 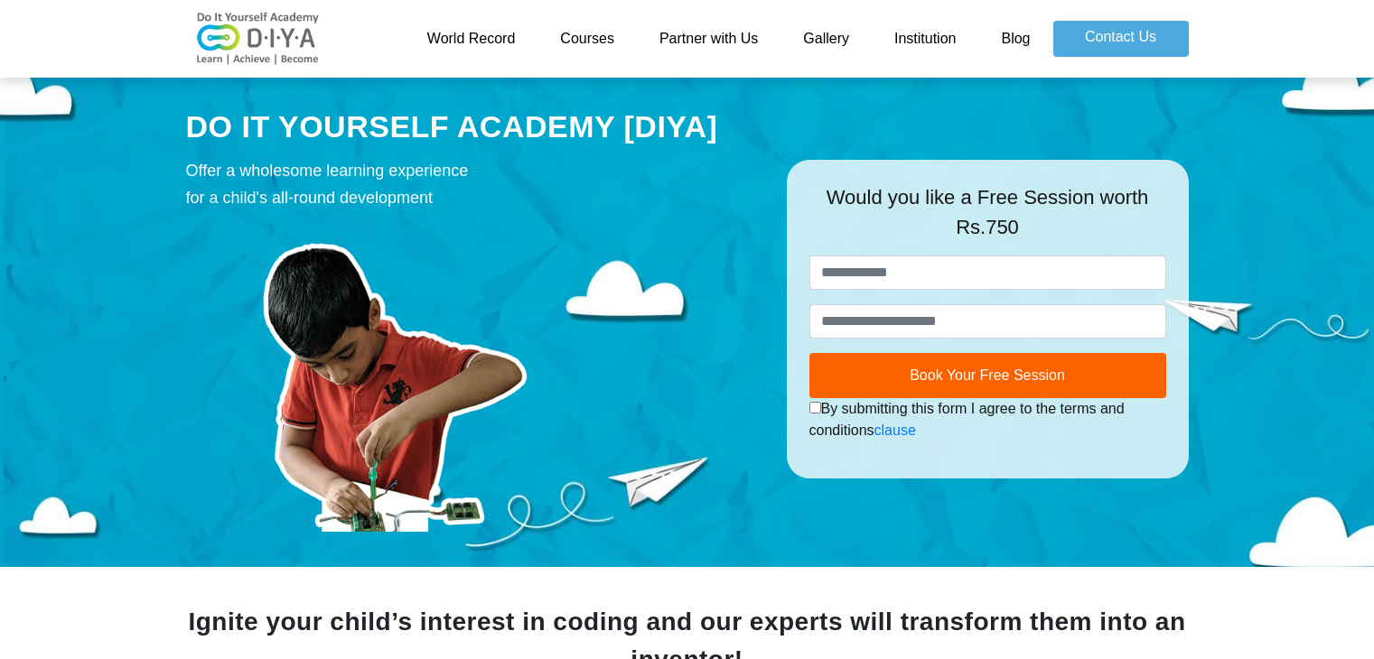 What do you see at coordinates (987, 420) in the screenshot?
I see `div: By submitting this form I agree to the terms and conditions` at bounding box center [987, 420].